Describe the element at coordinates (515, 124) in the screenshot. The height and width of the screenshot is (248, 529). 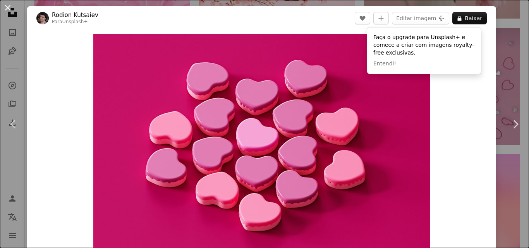
I see `a: Próximo` at that location.